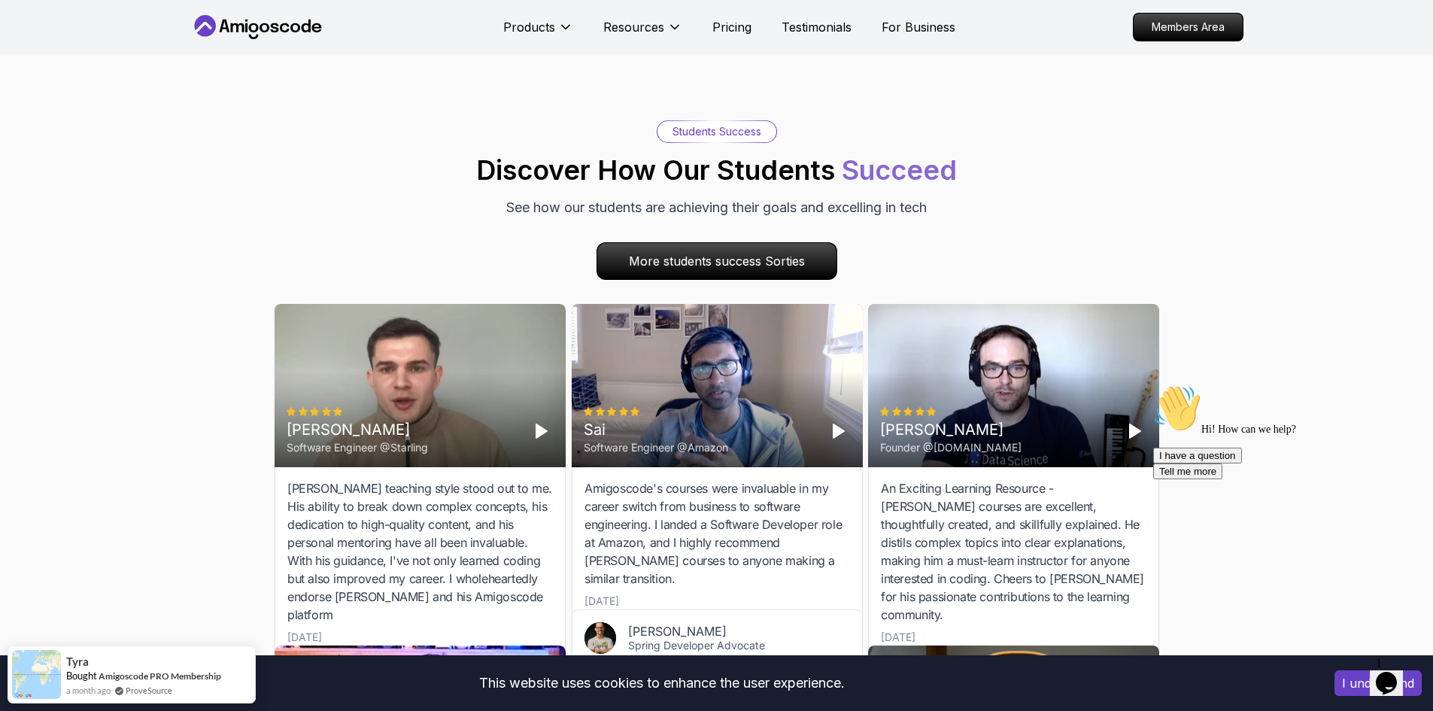  I want to click on p: More students success Sorties, so click(717, 261).